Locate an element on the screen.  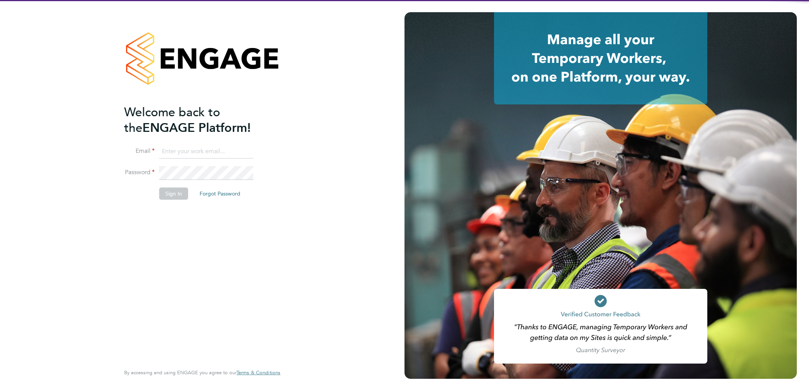
button: Forgot Password is located at coordinates (220, 193).